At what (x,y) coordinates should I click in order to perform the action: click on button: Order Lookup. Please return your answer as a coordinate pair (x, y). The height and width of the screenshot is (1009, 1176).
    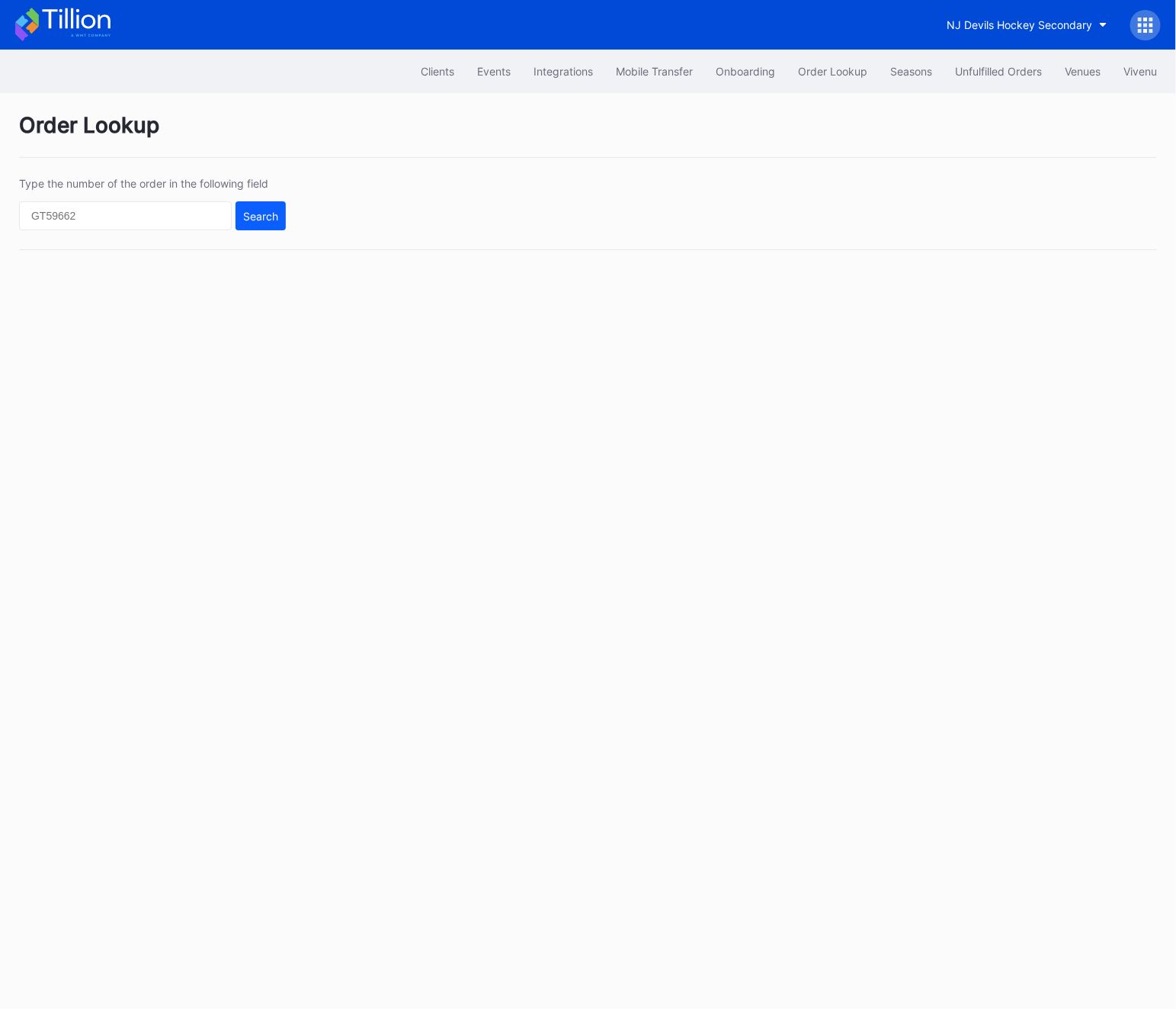
    Looking at the image, I should click on (832, 71).